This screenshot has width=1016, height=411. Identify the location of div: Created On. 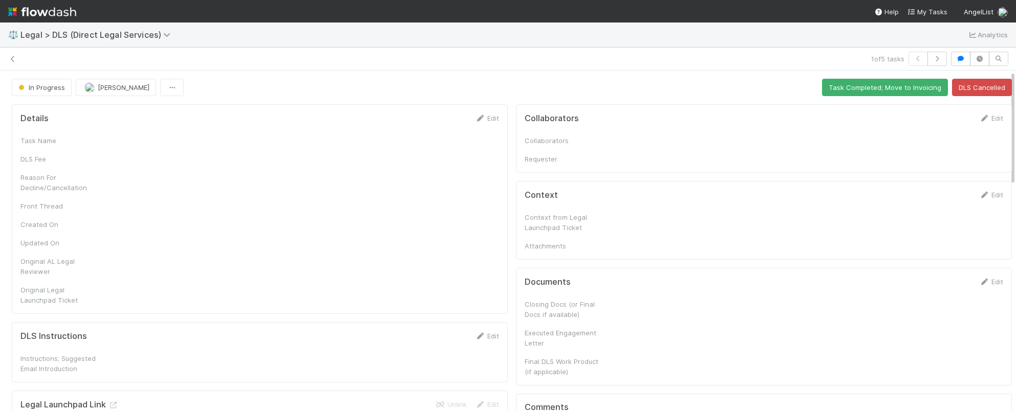
(59, 225).